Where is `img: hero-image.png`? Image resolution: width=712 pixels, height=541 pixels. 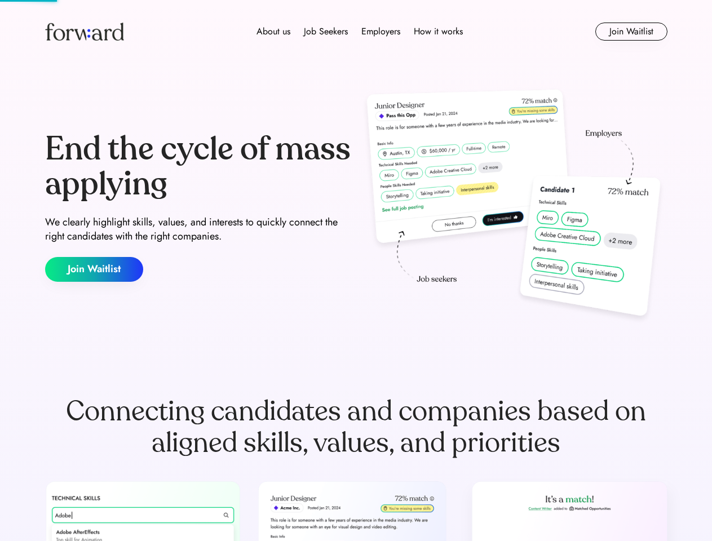
img: hero-image.png is located at coordinates (514, 207).